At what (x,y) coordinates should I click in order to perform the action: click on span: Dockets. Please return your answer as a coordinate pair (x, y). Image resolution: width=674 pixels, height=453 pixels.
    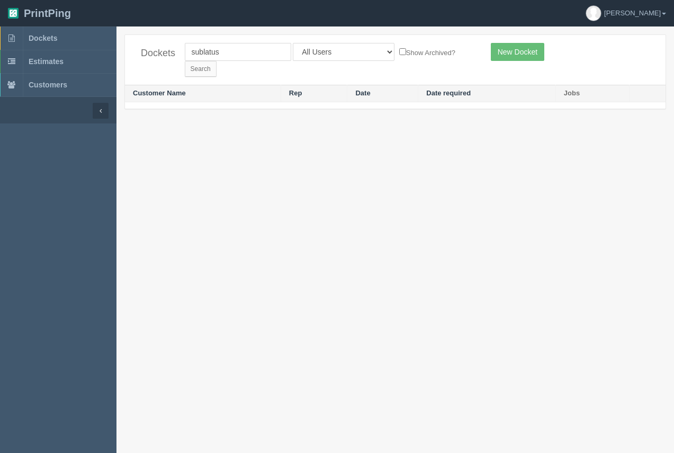
    Looking at the image, I should click on (43, 38).